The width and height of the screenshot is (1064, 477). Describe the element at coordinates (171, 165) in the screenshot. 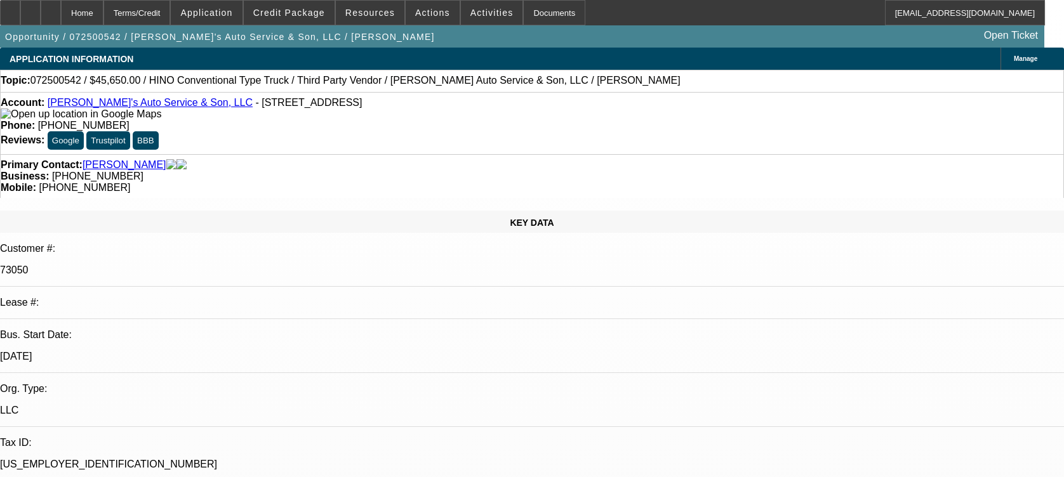

I see `img: facebook-icon.png` at that location.